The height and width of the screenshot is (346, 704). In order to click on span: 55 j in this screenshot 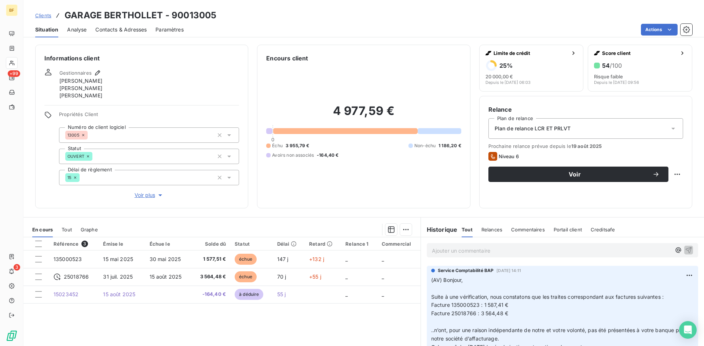, I will do `click(281, 294)`.